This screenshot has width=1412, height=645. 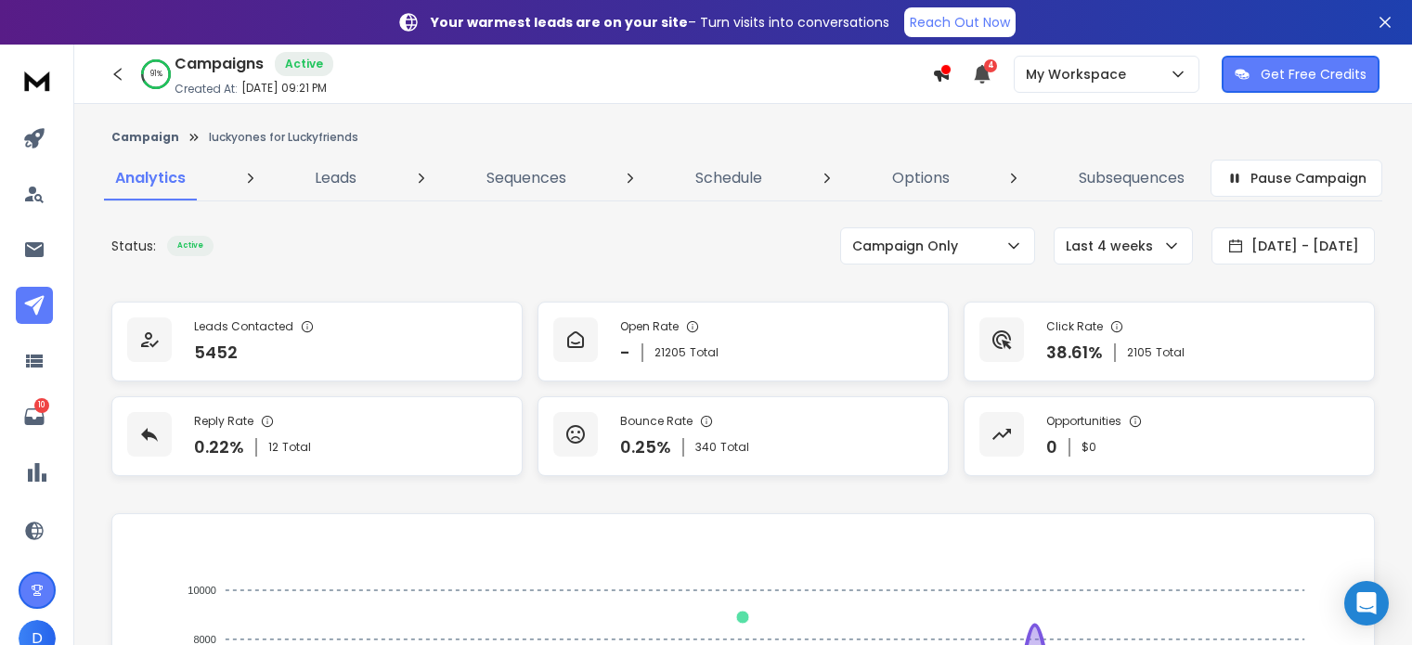 What do you see at coordinates (205, 639) in the screenshot?
I see `tspan: 8000` at bounding box center [205, 639].